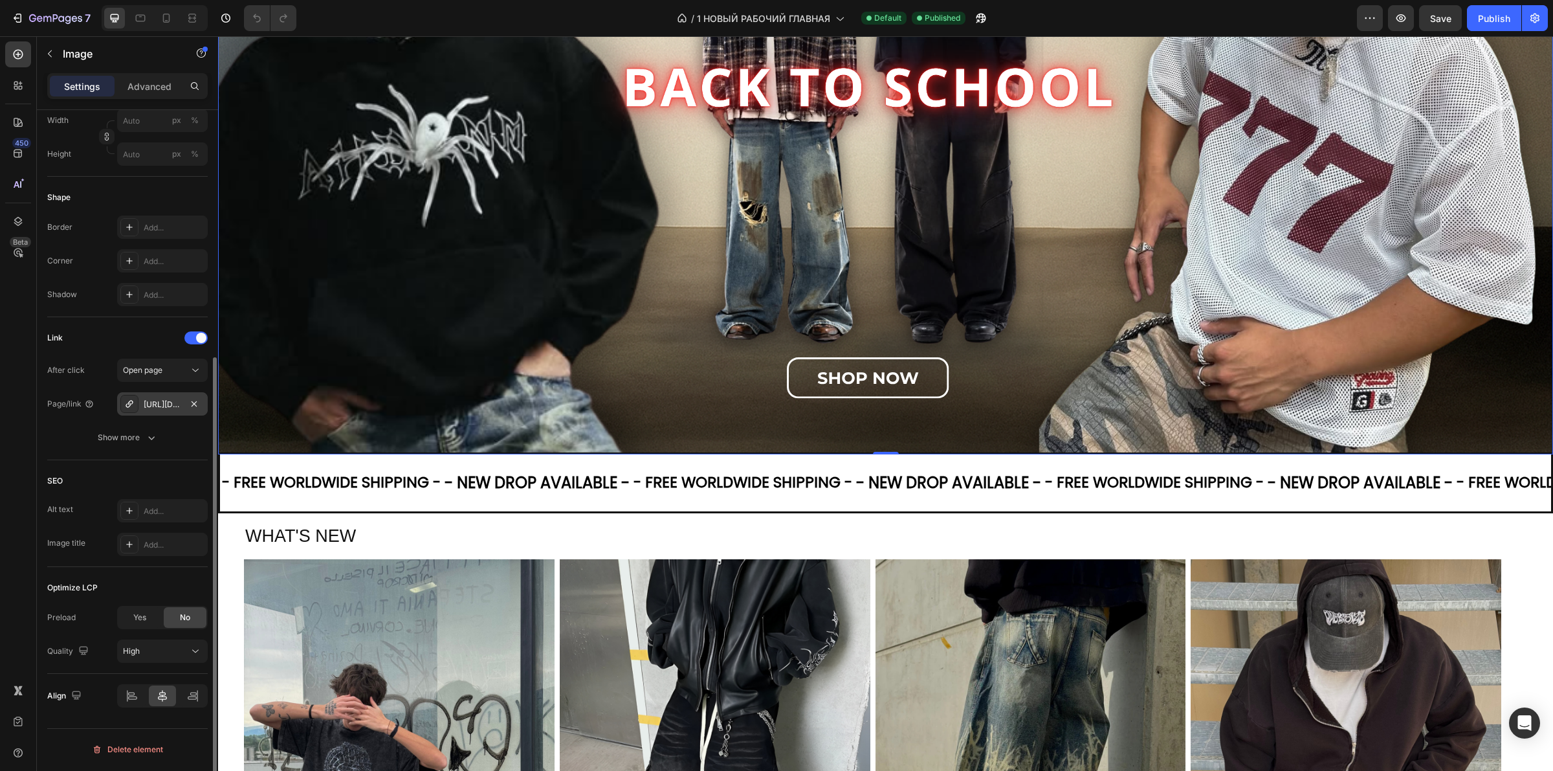 The height and width of the screenshot is (771, 1553). I want to click on div: Publish, so click(1494, 18).